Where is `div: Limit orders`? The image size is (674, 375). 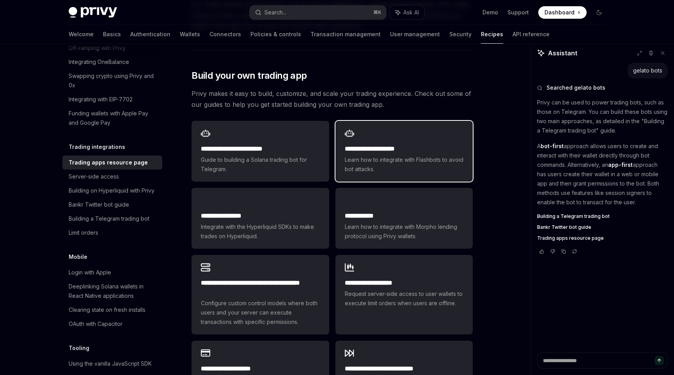
div: Limit orders is located at coordinates (83, 233).